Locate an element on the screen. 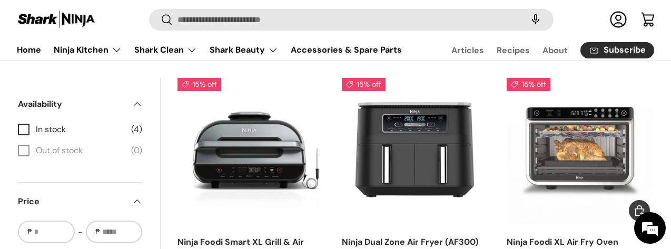 The width and height of the screenshot is (671, 249). span: (4) is located at coordinates (136, 129).